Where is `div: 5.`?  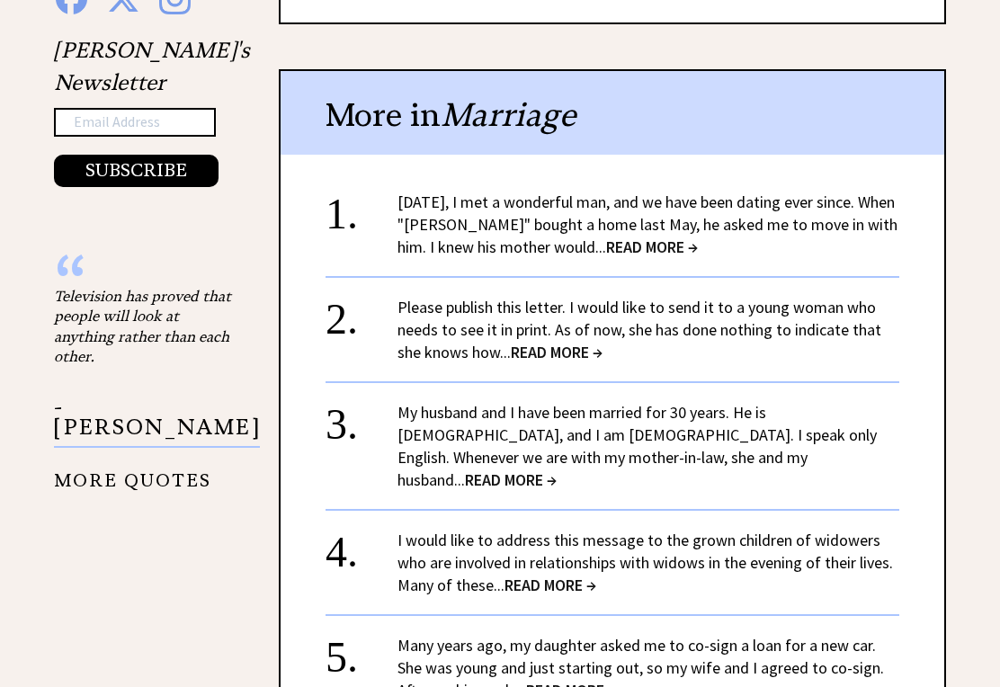 div: 5. is located at coordinates (362, 650).